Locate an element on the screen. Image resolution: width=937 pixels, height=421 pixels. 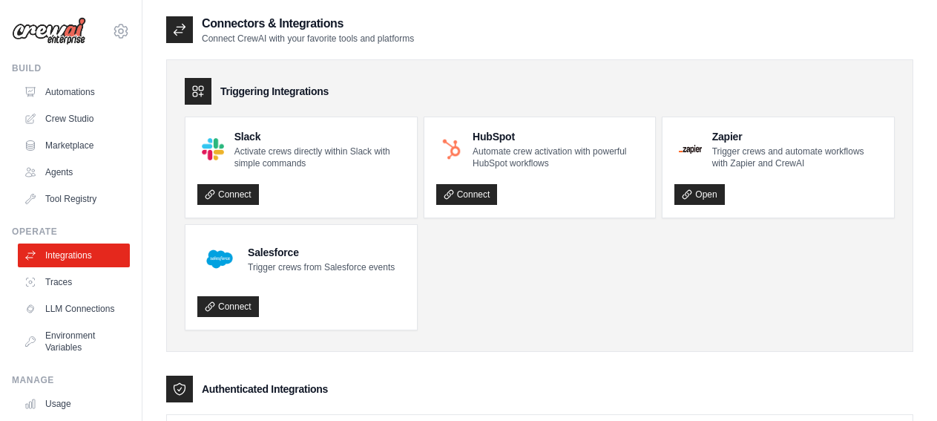
a: Agents is located at coordinates (73, 172).